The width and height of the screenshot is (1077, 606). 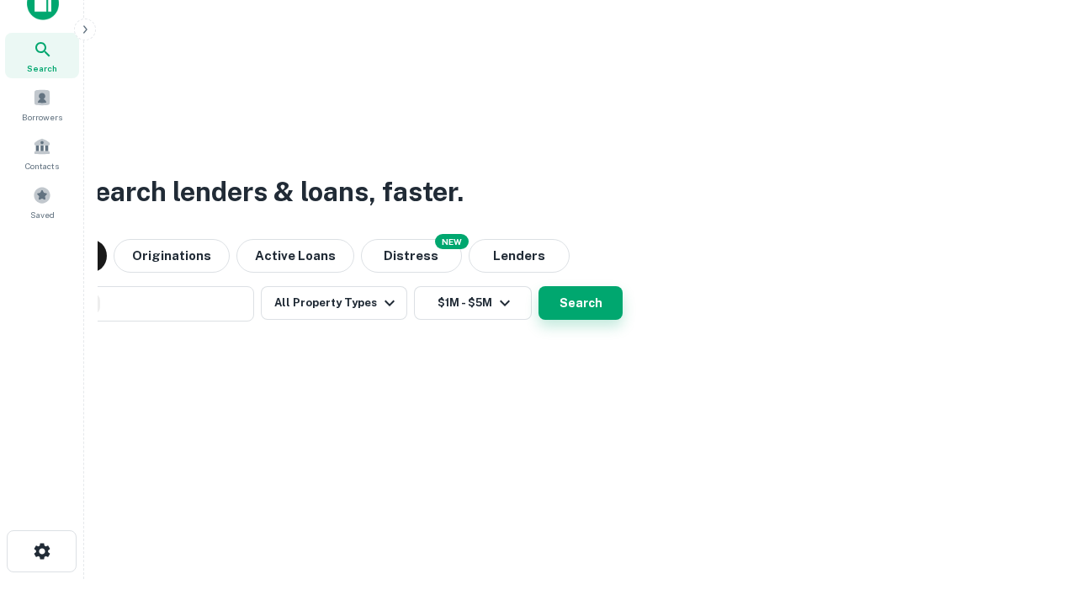 What do you see at coordinates (42, 215) in the screenshot?
I see `span: Saved` at bounding box center [42, 215].